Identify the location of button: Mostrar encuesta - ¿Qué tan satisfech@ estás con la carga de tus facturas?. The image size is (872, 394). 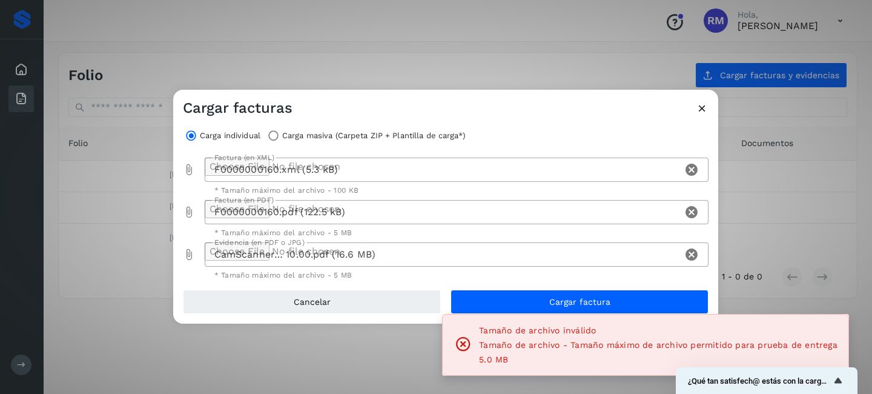
(767, 380).